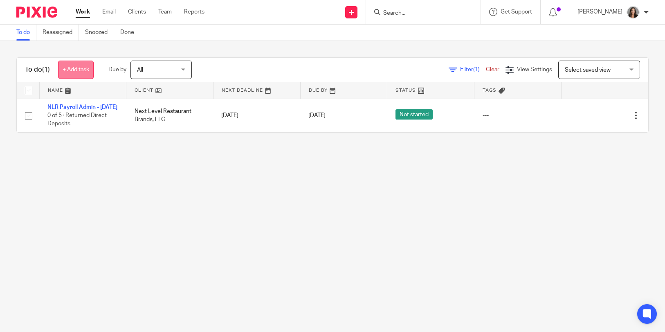 The height and width of the screenshot is (332, 665). What do you see at coordinates (489, 90) in the screenshot?
I see `span: Tags` at bounding box center [489, 90].